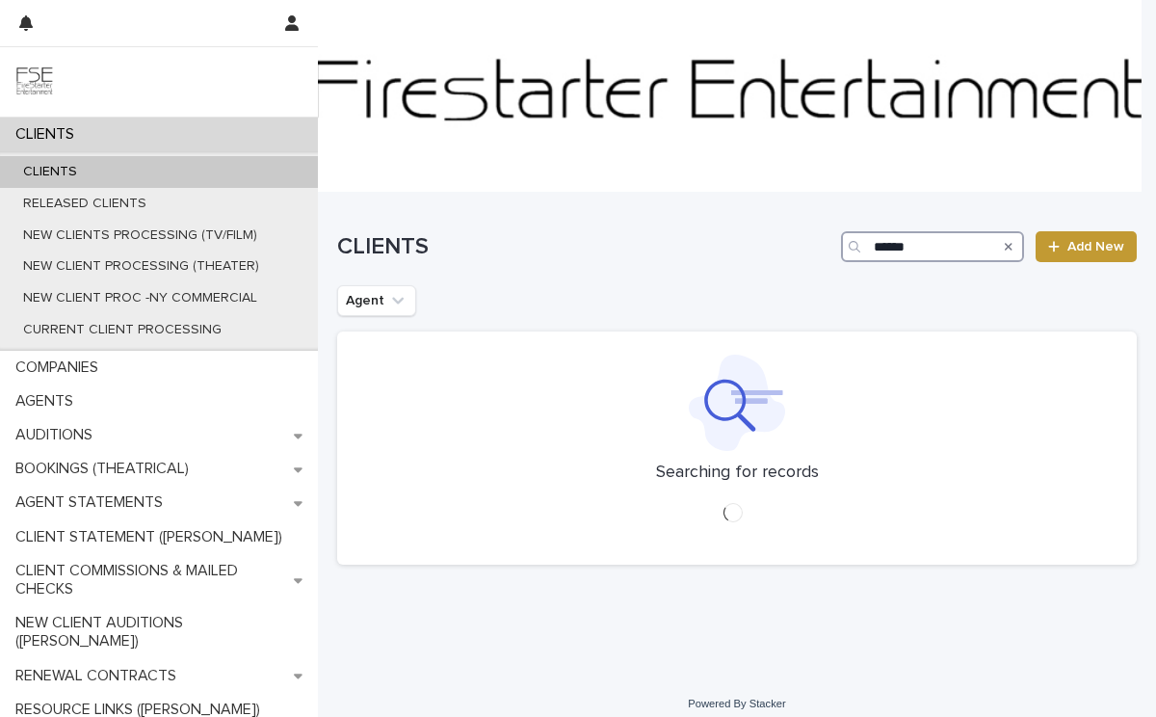  What do you see at coordinates (61, 367) in the screenshot?
I see `p: COMPANIES` at bounding box center [61, 367].